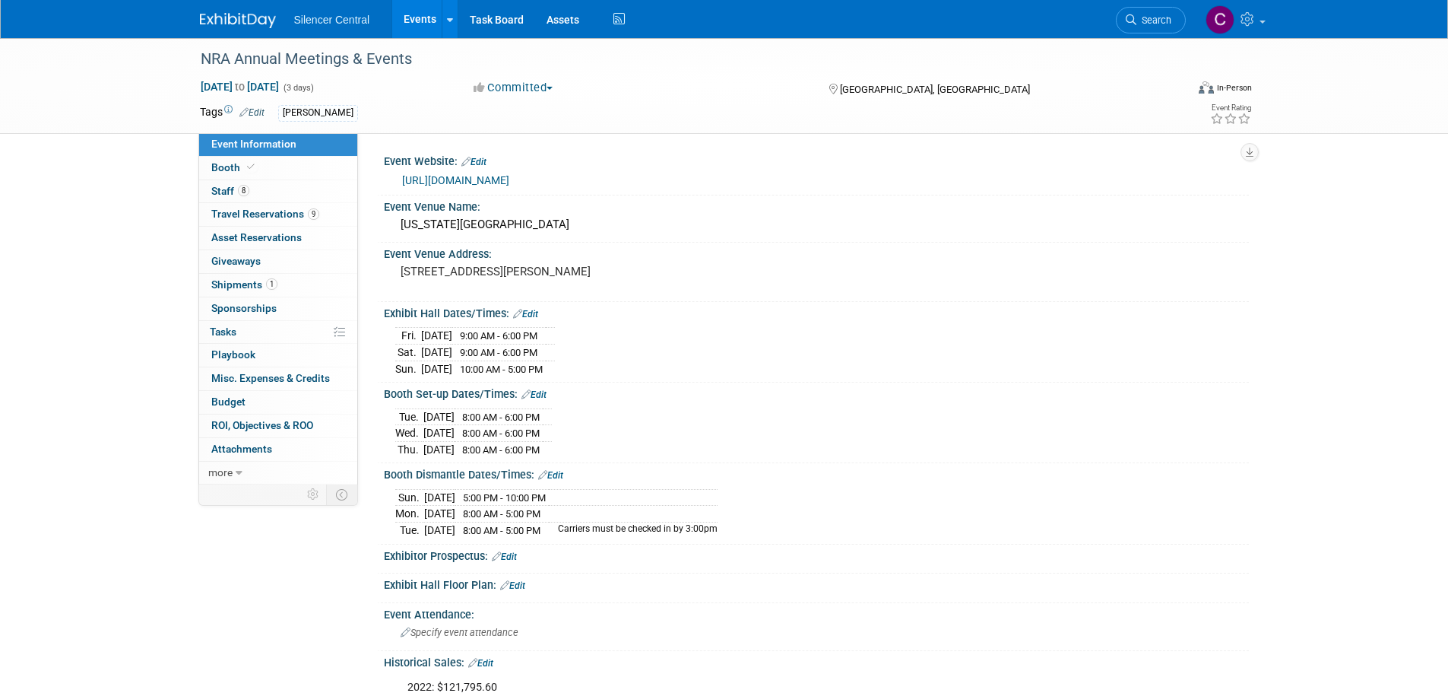 Image resolution: width=1448 pixels, height=693 pixels. What do you see at coordinates (501, 369) in the screenshot?
I see `span: 10:00 AM - 5:00 PM` at bounding box center [501, 369].